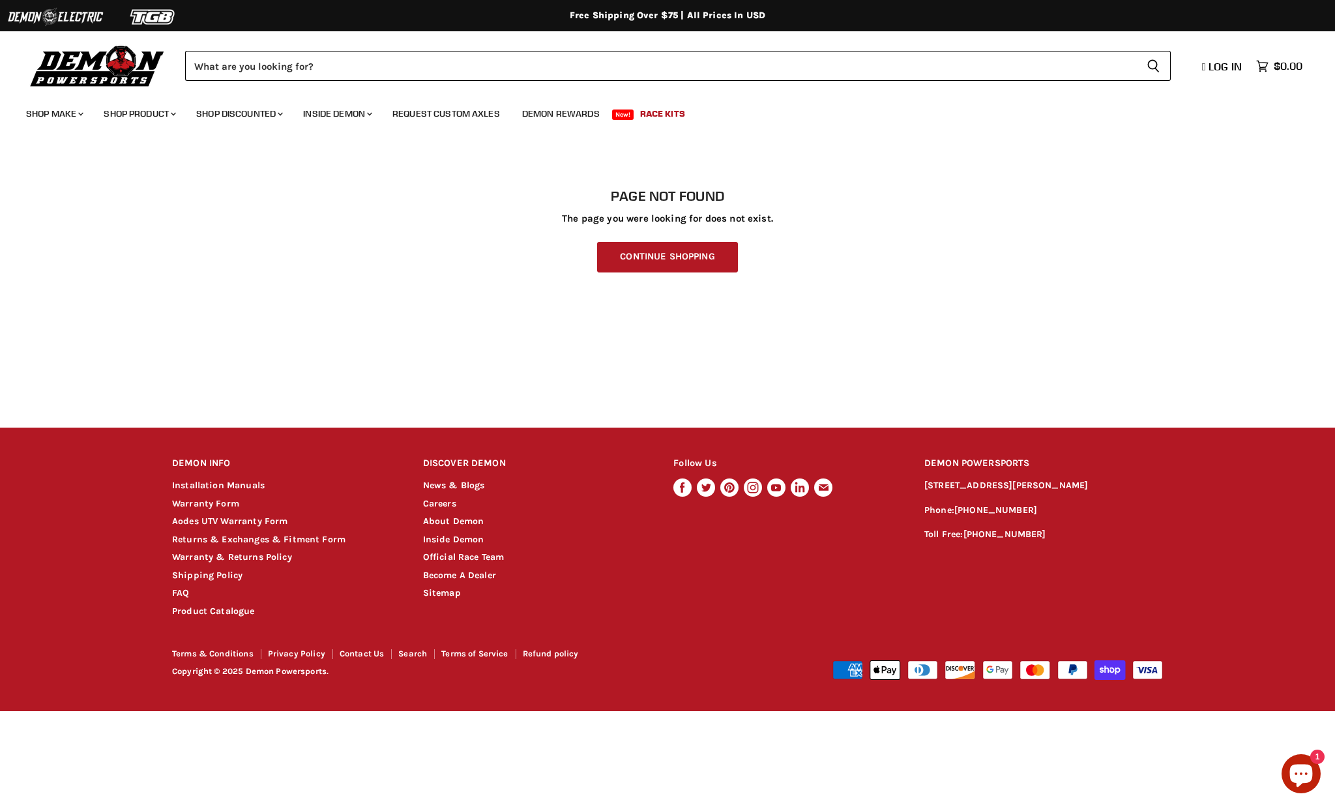 The image size is (1335, 807). What do you see at coordinates (420, 671) in the screenshot?
I see `p: Copyright © 2025 Demon Powersports.` at bounding box center [420, 671].